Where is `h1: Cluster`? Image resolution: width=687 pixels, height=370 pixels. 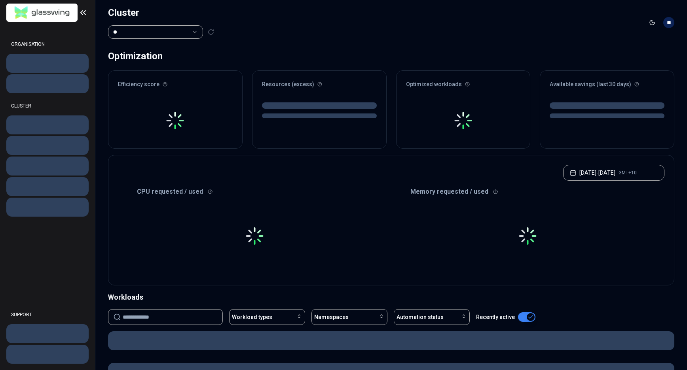
h1: Cluster is located at coordinates (161, 13).